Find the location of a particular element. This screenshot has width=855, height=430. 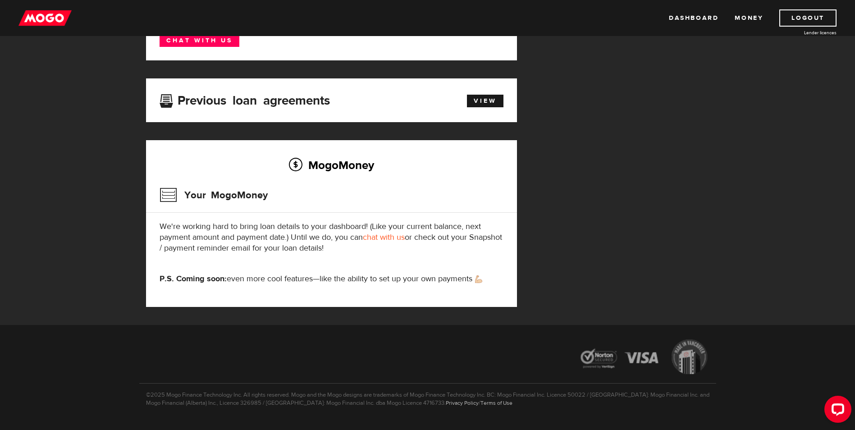

a: Dashboard is located at coordinates (694, 18).